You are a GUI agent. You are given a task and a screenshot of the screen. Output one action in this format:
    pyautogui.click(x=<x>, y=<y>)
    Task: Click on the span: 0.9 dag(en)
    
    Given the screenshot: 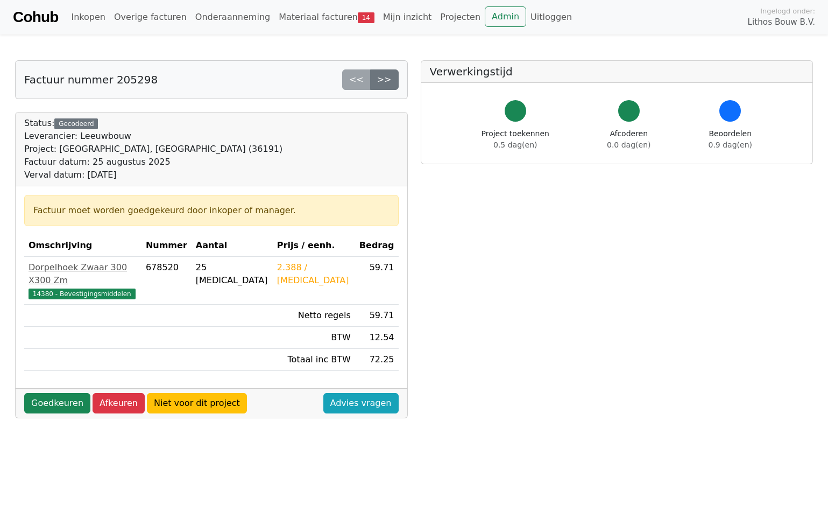 What is the action you would take?
    pyautogui.click(x=730, y=145)
    